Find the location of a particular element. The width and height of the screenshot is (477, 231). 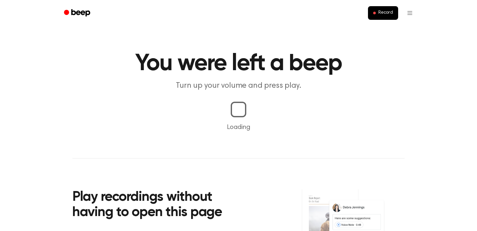

button: Open menu is located at coordinates (410, 13).